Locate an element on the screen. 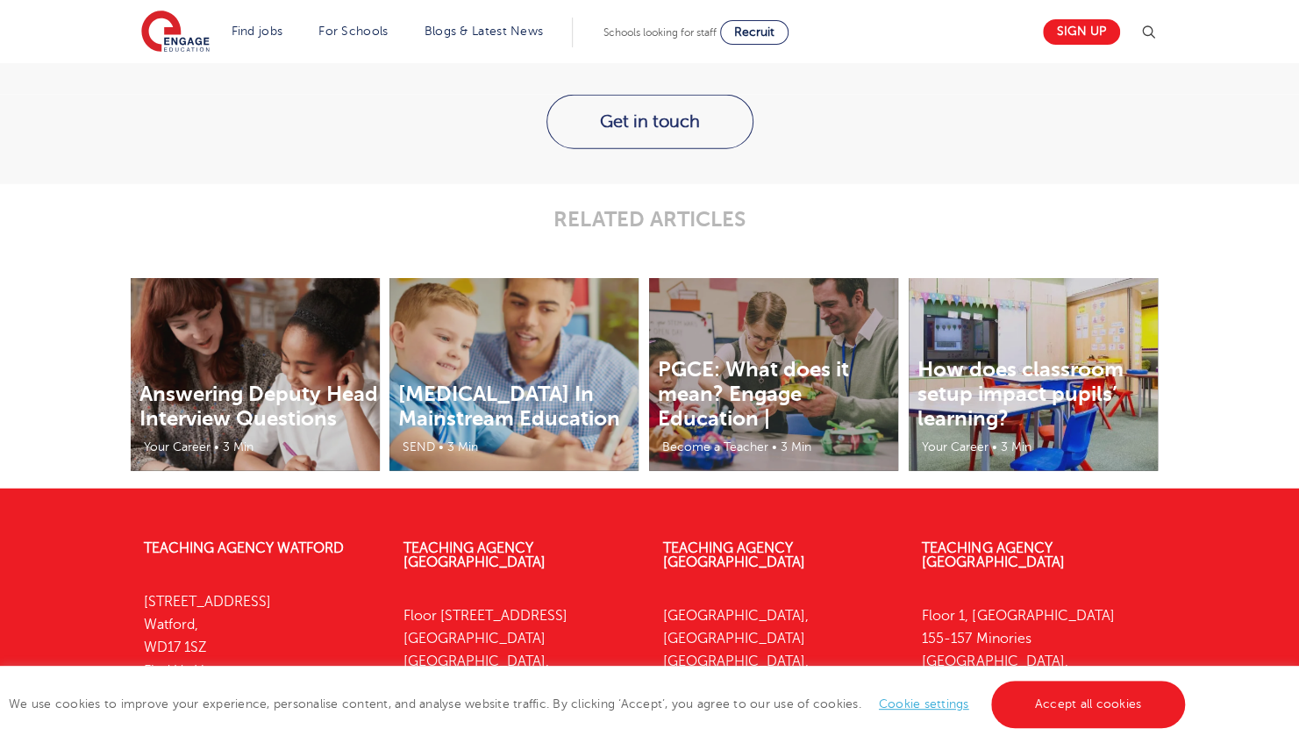 The image size is (1299, 743). a: How does classroom setup impact pupils’ learning? is located at coordinates (1020, 394).